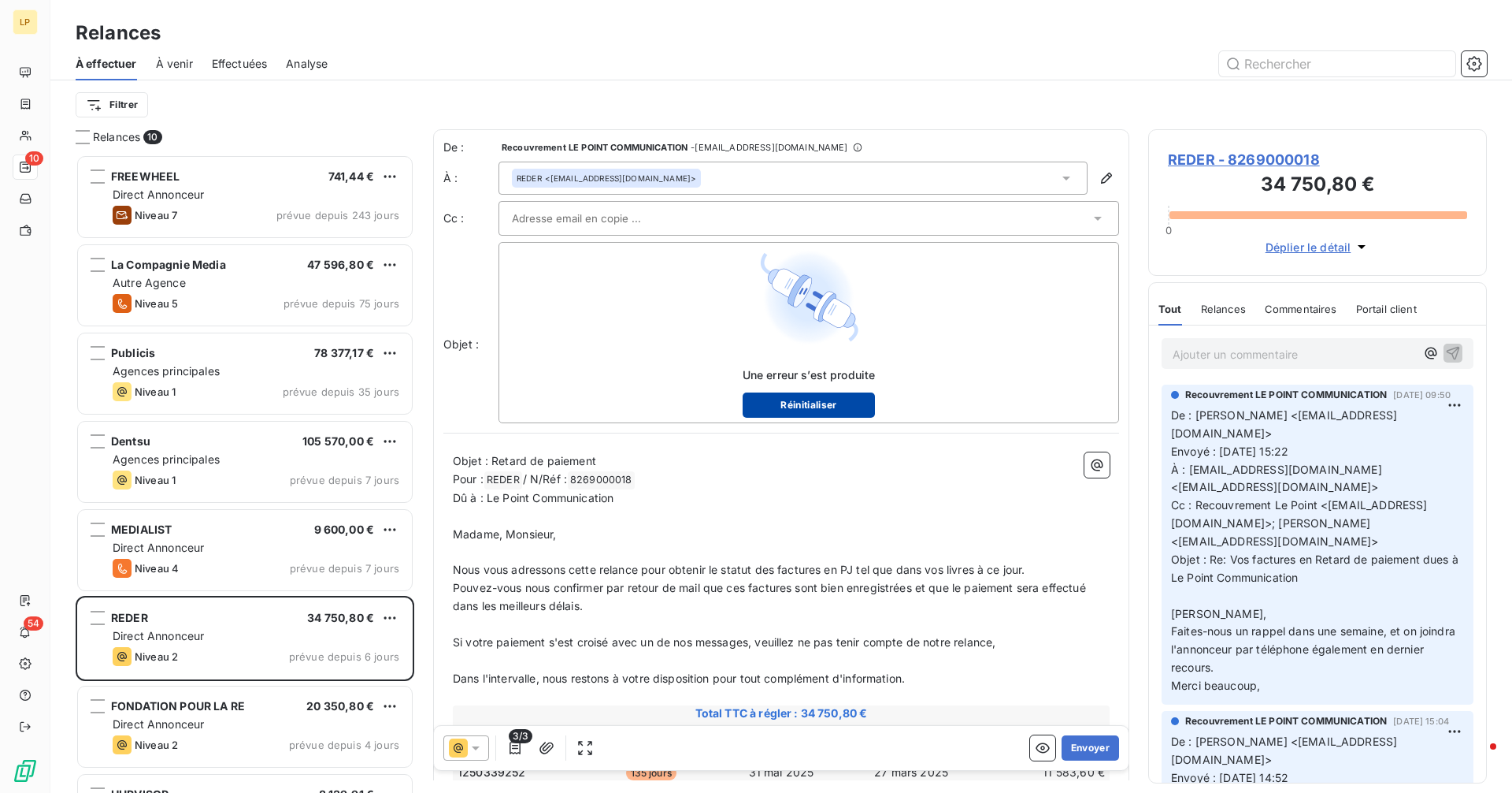 Image resolution: width=1512 pixels, height=793 pixels. I want to click on span: Une erreur s’est produite, so click(808, 375).